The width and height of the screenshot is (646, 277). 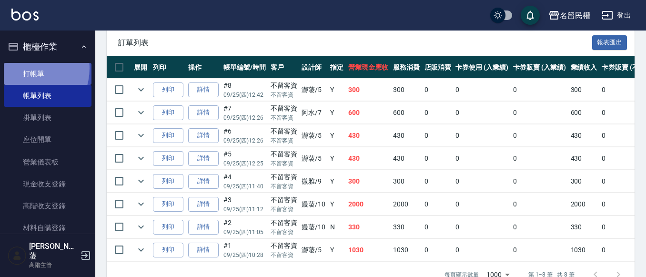 I want to click on th: 指定, so click(x=337, y=67).